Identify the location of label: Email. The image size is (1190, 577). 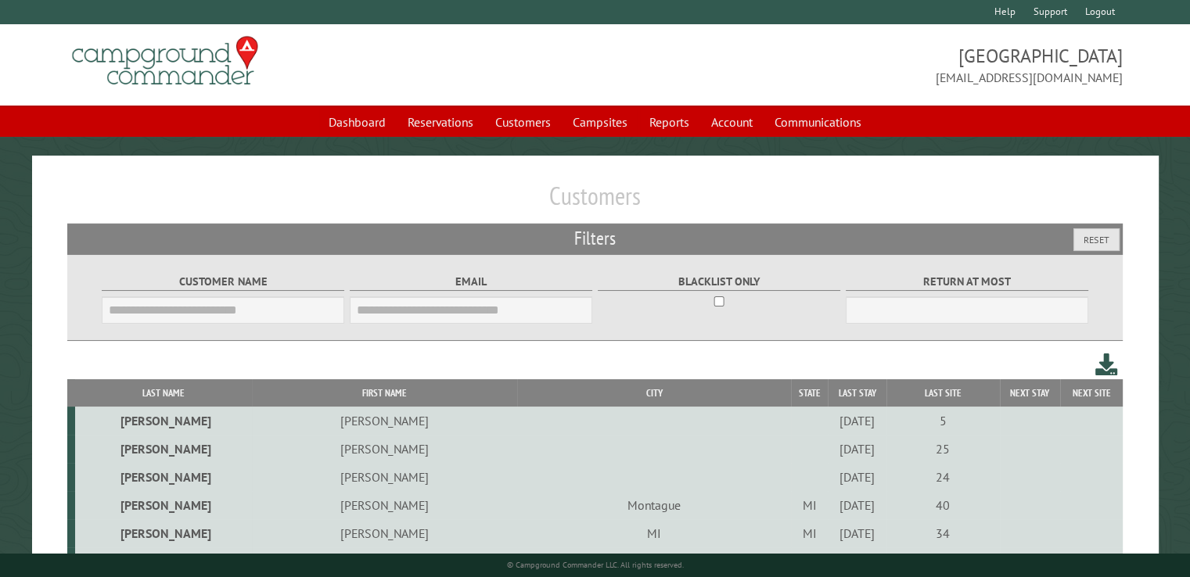
(471, 282).